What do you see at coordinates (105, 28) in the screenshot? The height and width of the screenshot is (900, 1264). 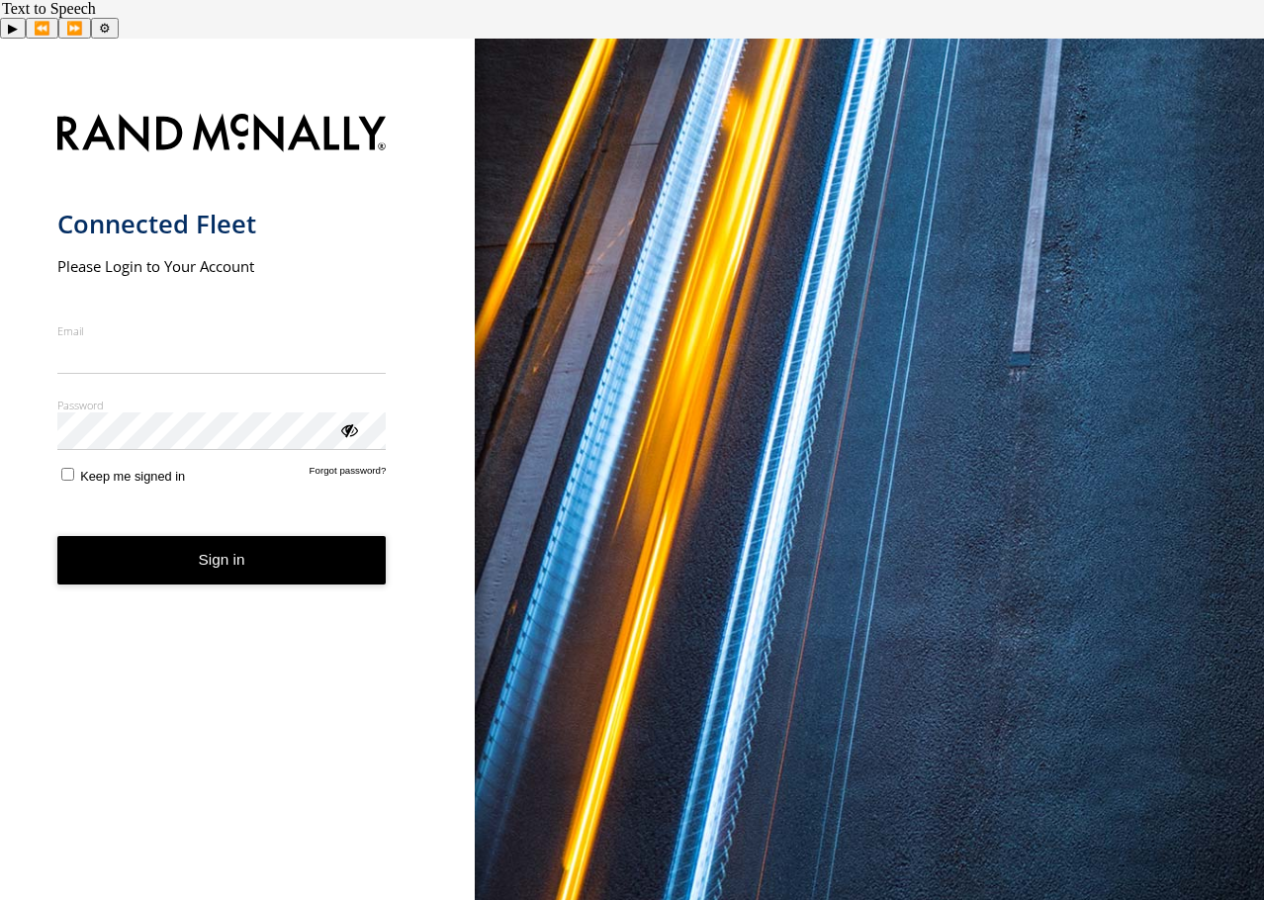 I see `button: Settings` at bounding box center [105, 28].